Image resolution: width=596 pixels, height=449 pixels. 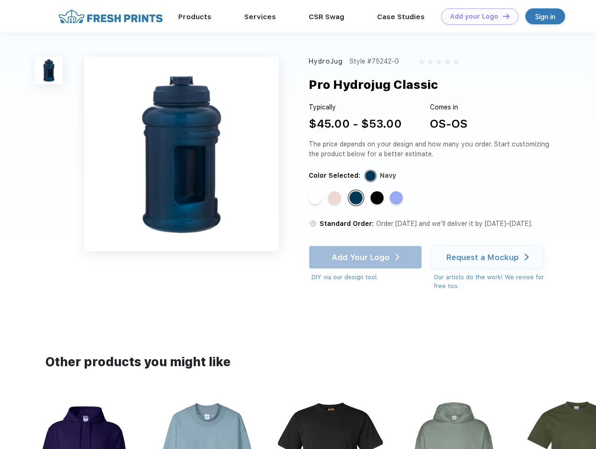 What do you see at coordinates (449, 124) in the screenshot?
I see `div: OS-OS` at bounding box center [449, 124].